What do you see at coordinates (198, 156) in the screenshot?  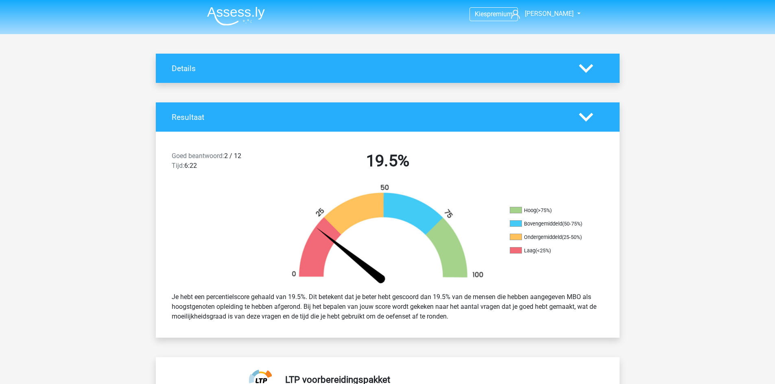 I see `span: Goed beantwoord:` at bounding box center [198, 156].